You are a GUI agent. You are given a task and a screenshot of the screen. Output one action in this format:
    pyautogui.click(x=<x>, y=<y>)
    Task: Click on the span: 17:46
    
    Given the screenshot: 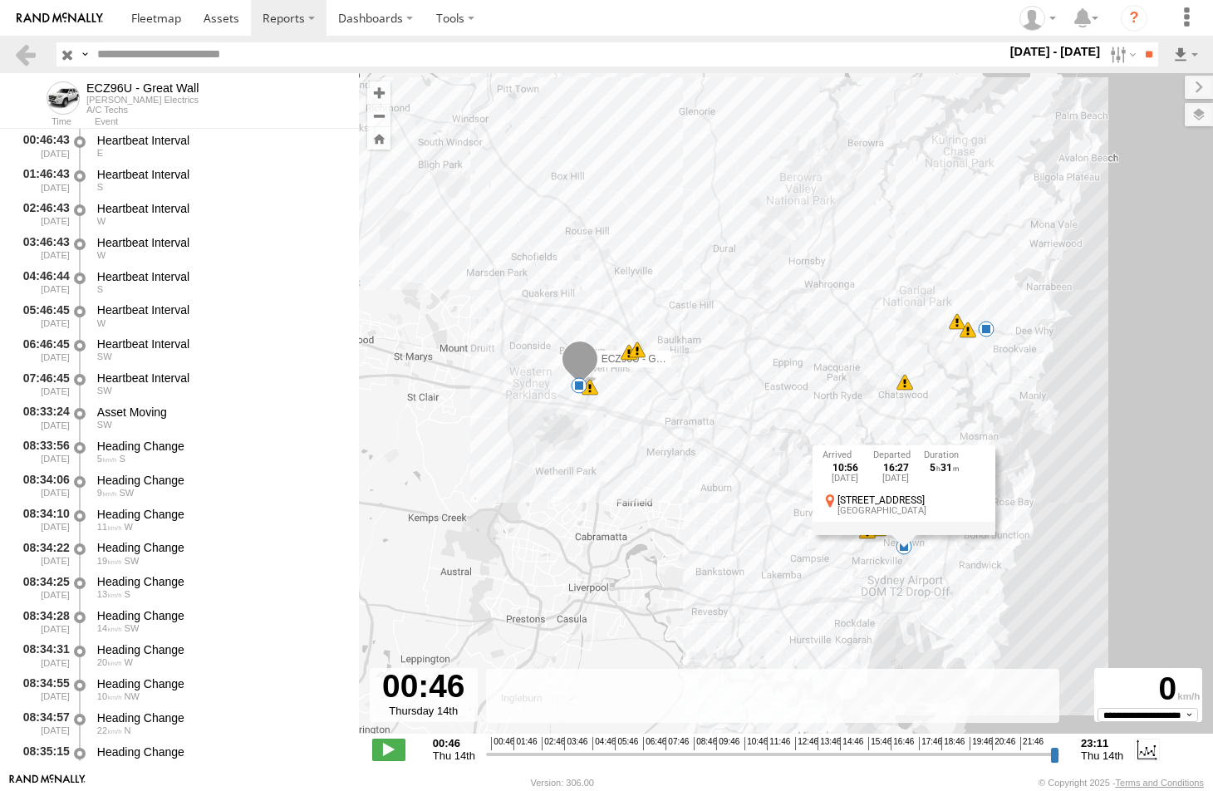 What is the action you would take?
    pyautogui.click(x=931, y=744)
    